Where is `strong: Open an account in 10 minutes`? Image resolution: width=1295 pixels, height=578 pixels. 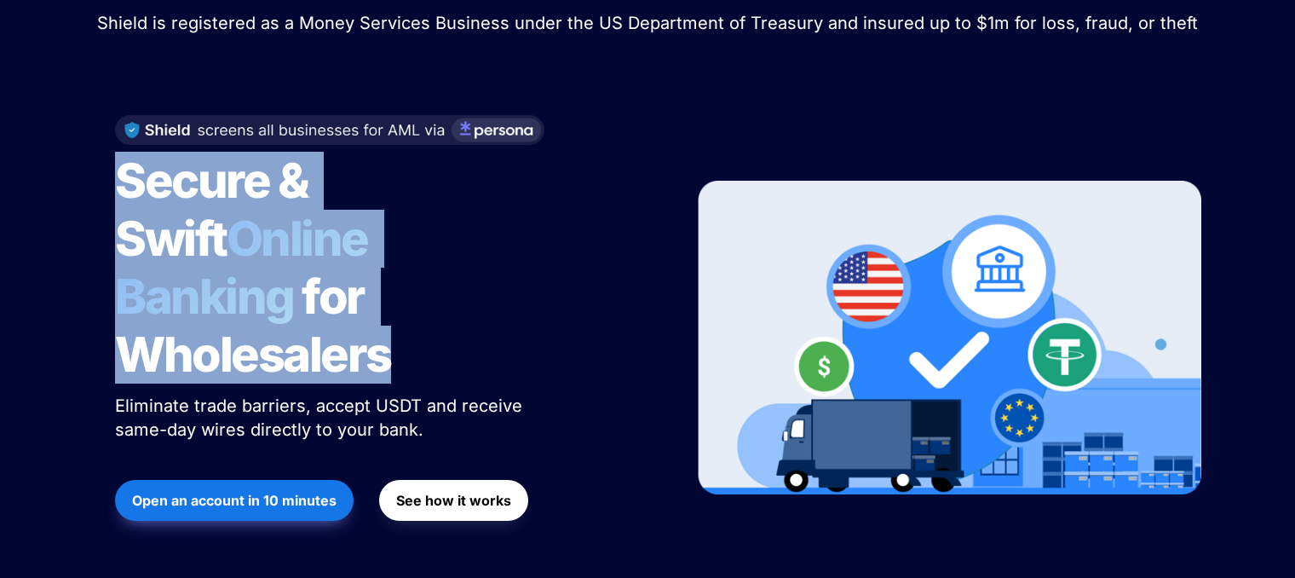 strong: Open an account in 10 minutes is located at coordinates (234, 500).